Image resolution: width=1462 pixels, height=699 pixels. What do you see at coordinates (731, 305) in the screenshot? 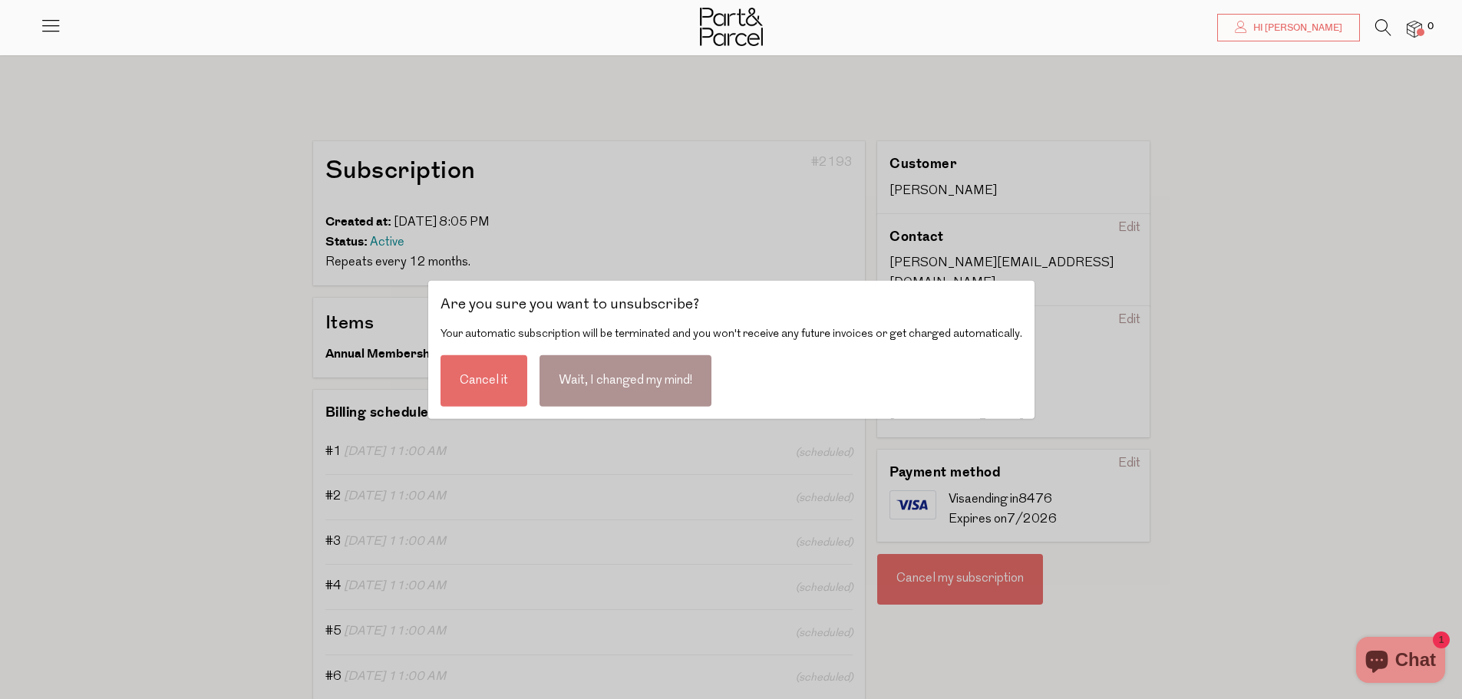
I see `div: Are you sure you want to unsubscribe?` at bounding box center [731, 305].